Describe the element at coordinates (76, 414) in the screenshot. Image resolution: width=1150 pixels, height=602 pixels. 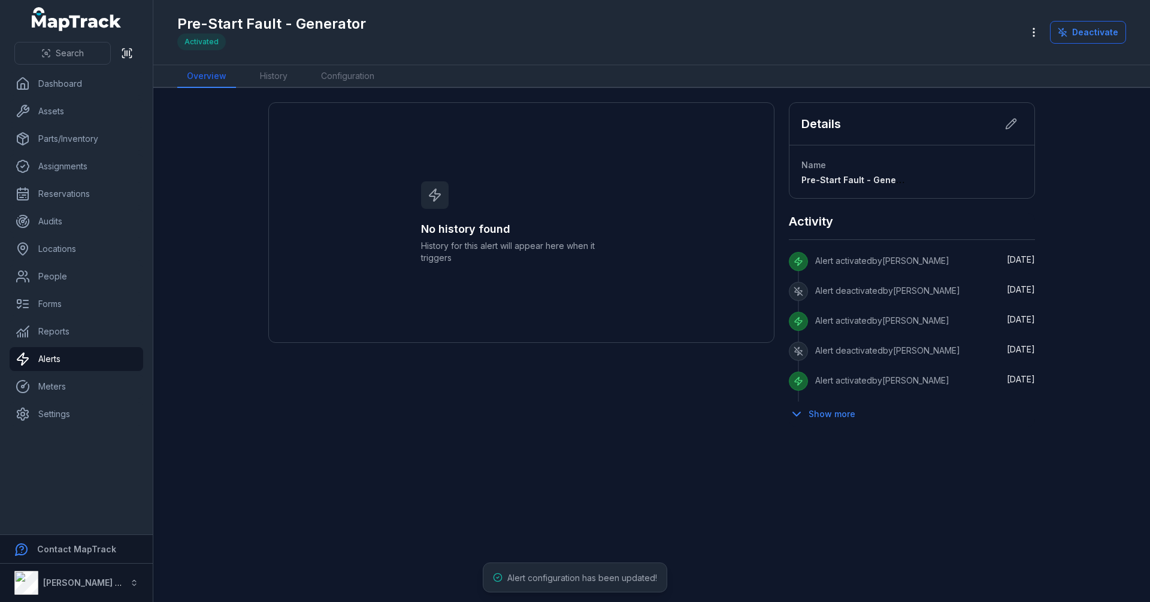
I see `a: Settings` at that location.